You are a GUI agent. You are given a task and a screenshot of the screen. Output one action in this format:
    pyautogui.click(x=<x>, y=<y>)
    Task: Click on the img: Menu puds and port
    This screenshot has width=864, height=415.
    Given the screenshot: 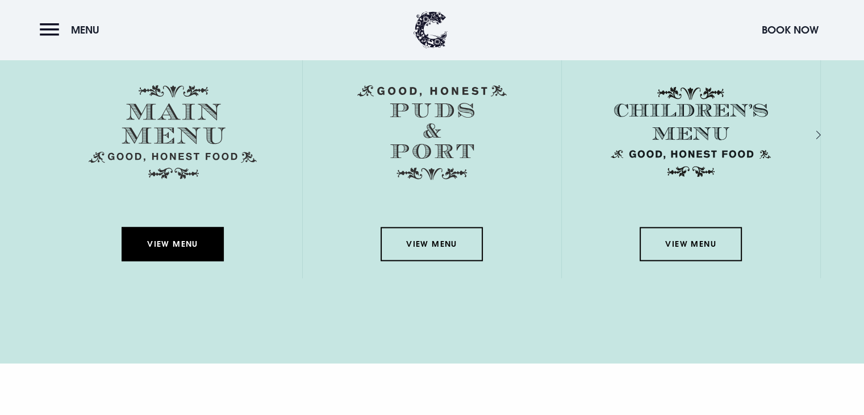 What is the action you would take?
    pyautogui.click(x=432, y=132)
    